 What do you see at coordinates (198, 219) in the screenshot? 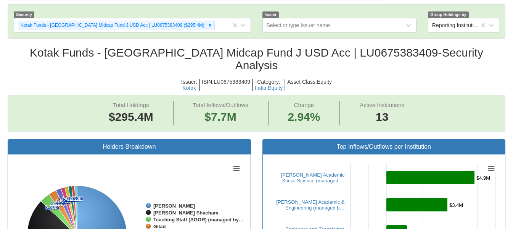
I see `tspan: Teaching Staff (AGOR) (managed by…` at bounding box center [198, 219].